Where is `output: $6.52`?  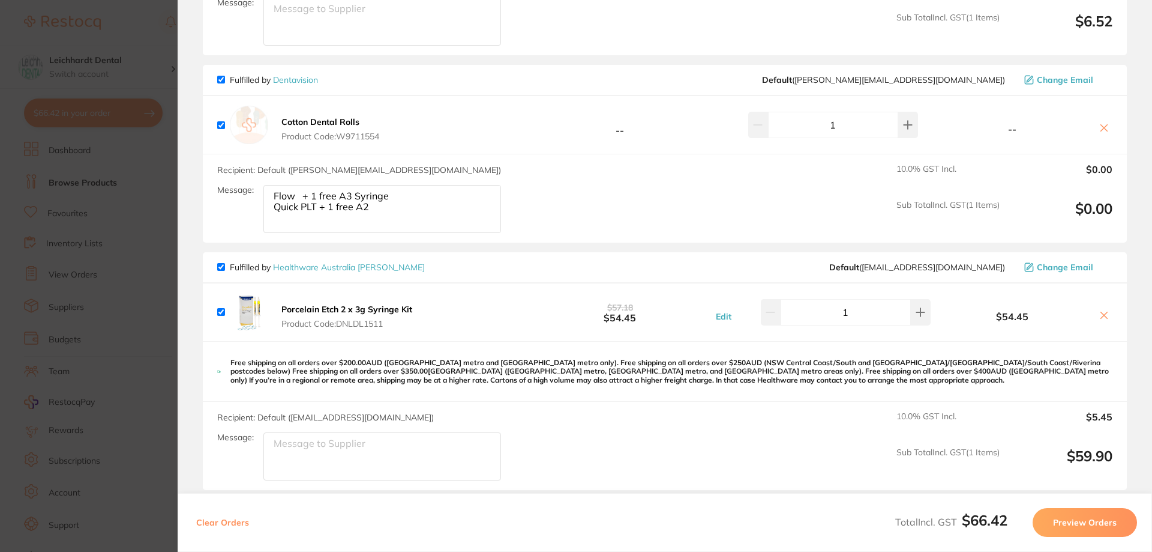
output: $6.52 is located at coordinates (1061, 29).